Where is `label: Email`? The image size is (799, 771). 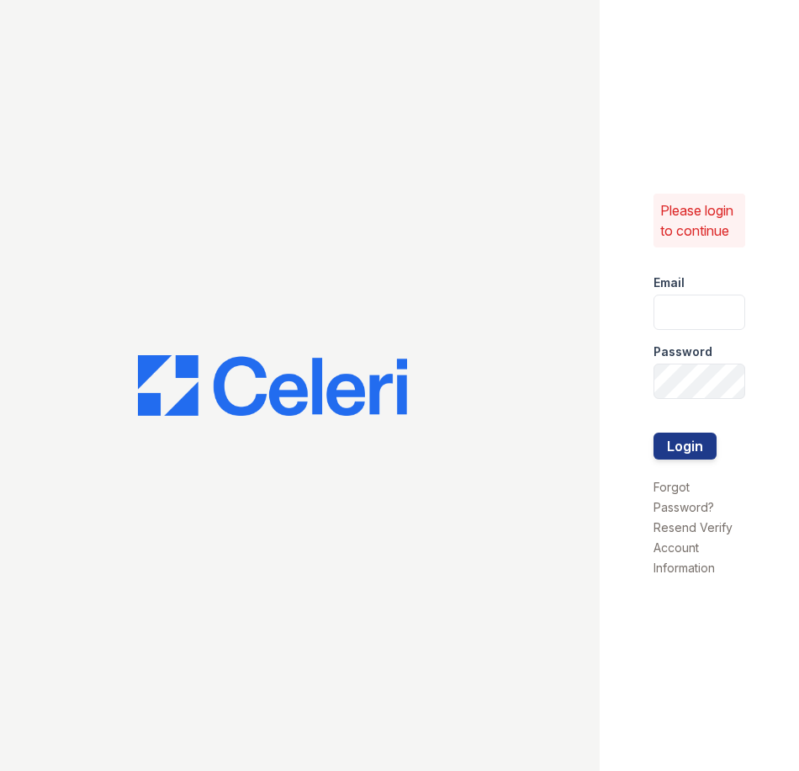 label: Email is located at coordinates (669, 283).